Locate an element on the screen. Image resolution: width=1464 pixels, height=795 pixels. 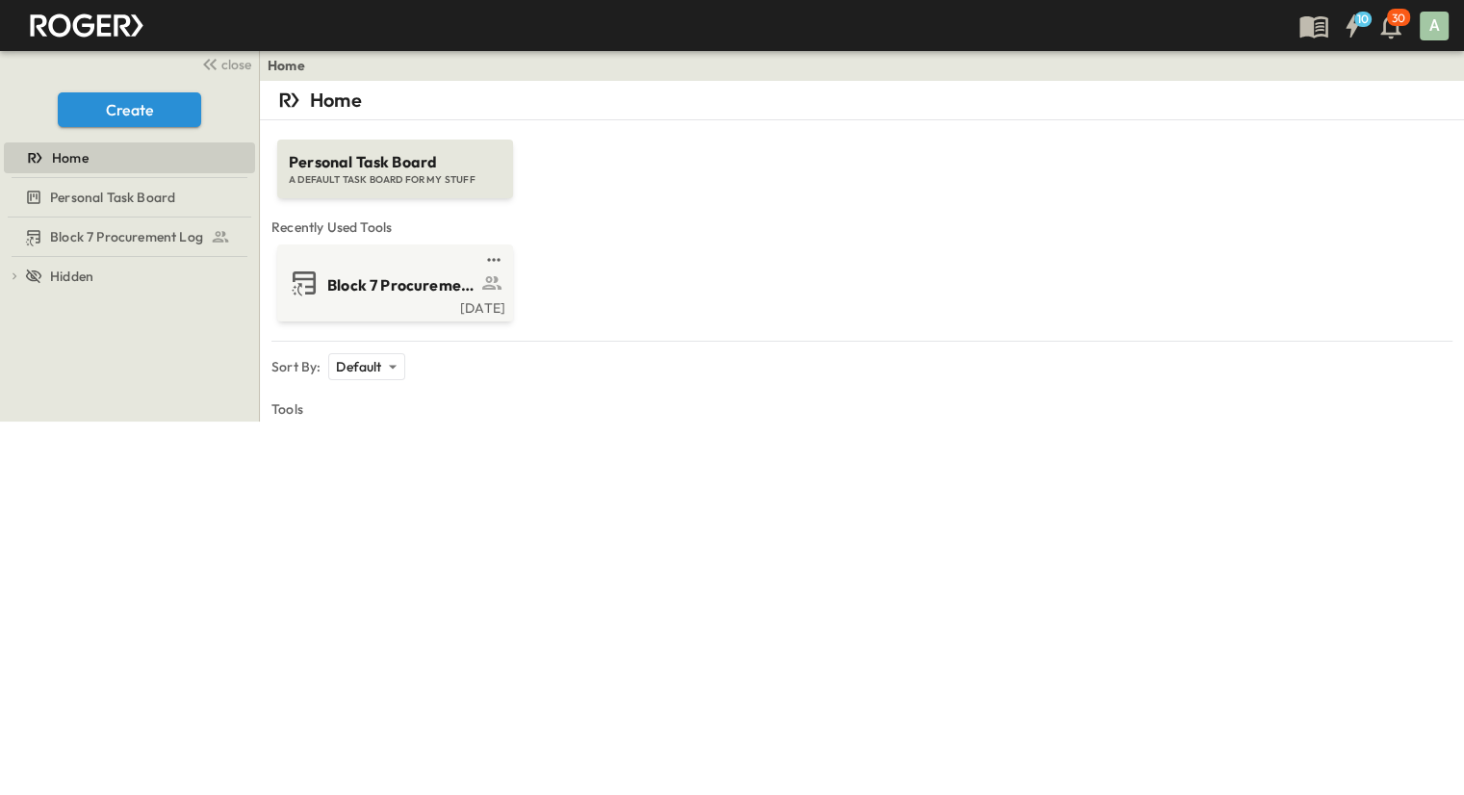
div: A is located at coordinates (1434, 26).